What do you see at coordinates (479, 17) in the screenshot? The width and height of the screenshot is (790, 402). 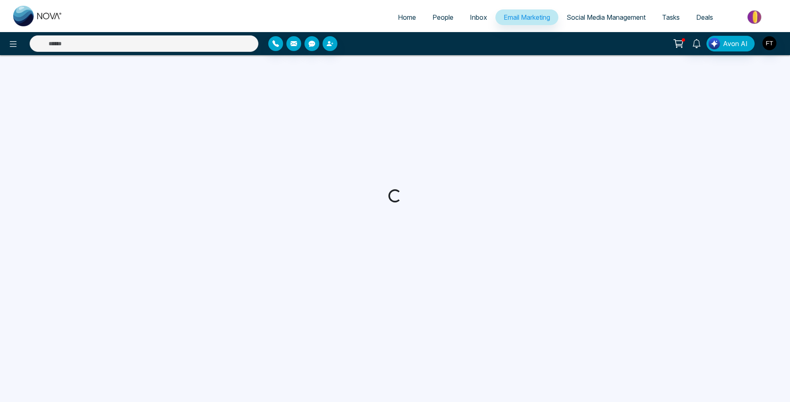 I see `span: Inbox` at bounding box center [479, 17].